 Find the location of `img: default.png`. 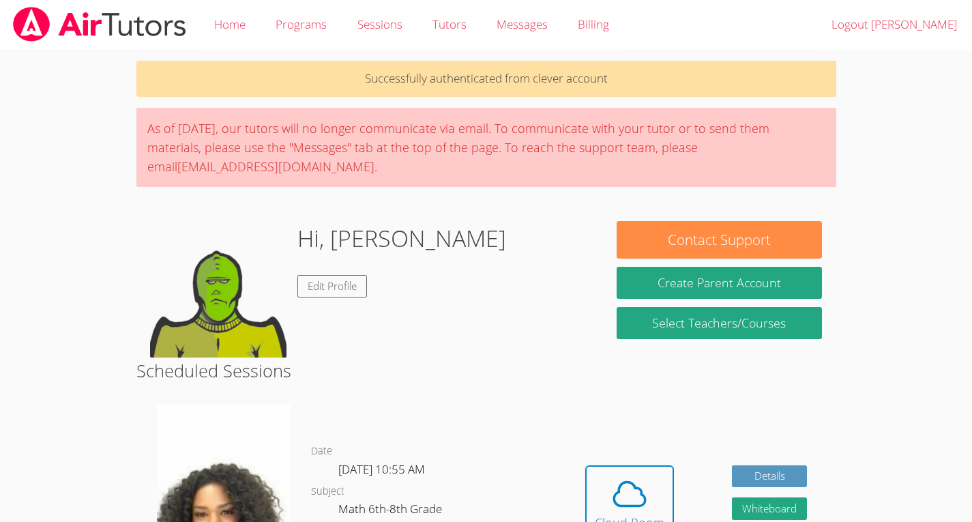

img: default.png is located at coordinates (218, 289).